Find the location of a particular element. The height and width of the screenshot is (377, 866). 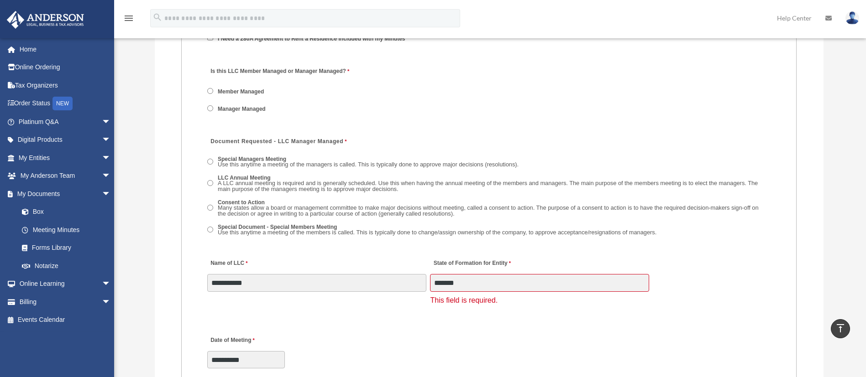

a: Platinum Q&Aarrow_drop_down is located at coordinates (65, 122).